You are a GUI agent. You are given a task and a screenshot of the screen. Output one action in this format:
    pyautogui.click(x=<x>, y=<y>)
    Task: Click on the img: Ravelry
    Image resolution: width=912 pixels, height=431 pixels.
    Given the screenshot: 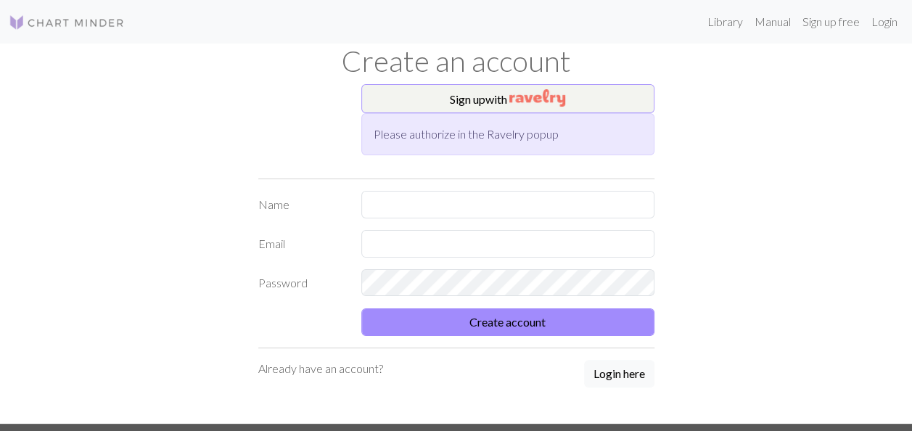 What is the action you would take?
    pyautogui.click(x=537, y=98)
    